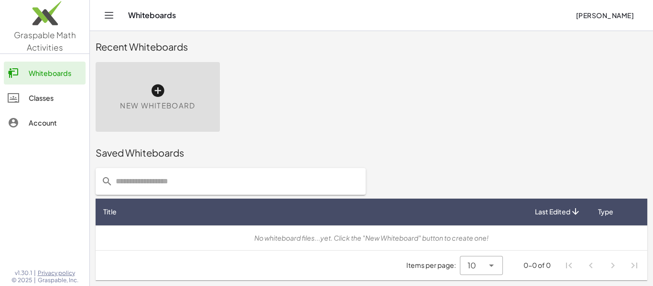 The image size is (653, 286). Describe the element at coordinates (433, 265) in the screenshot. I see `span: Items per page:` at that location.